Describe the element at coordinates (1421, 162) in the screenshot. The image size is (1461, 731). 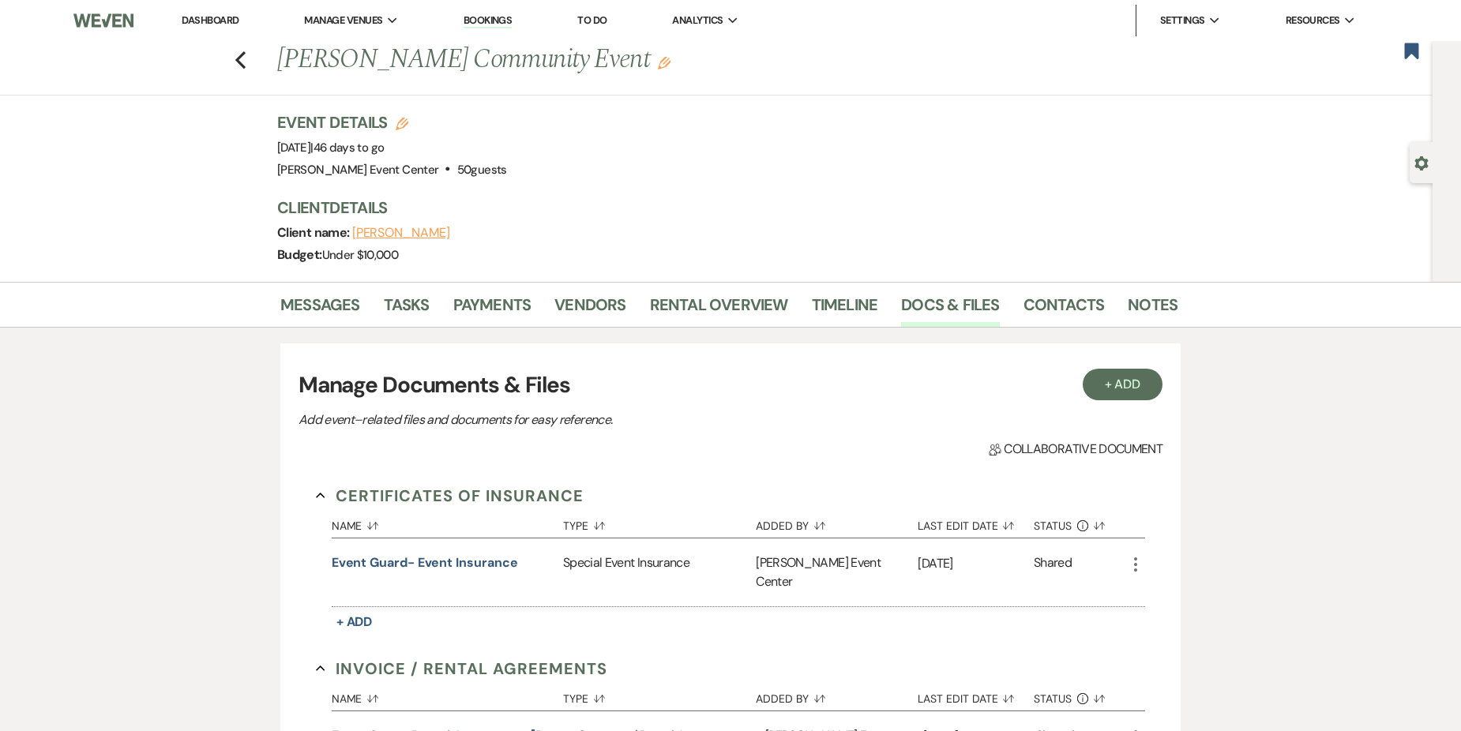
I see `button: Open lead details` at that location.